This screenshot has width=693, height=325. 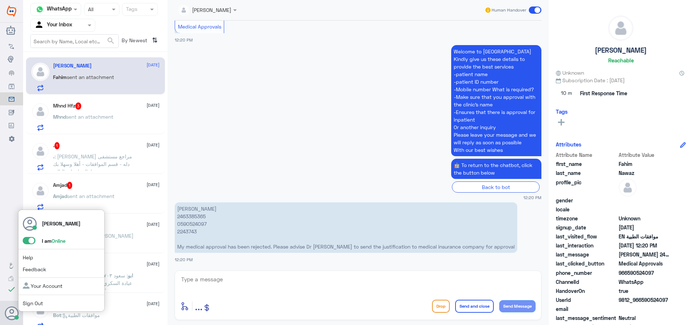 What do you see at coordinates (587, 155) in the screenshot?
I see `span: Attribute Name` at bounding box center [587, 155].